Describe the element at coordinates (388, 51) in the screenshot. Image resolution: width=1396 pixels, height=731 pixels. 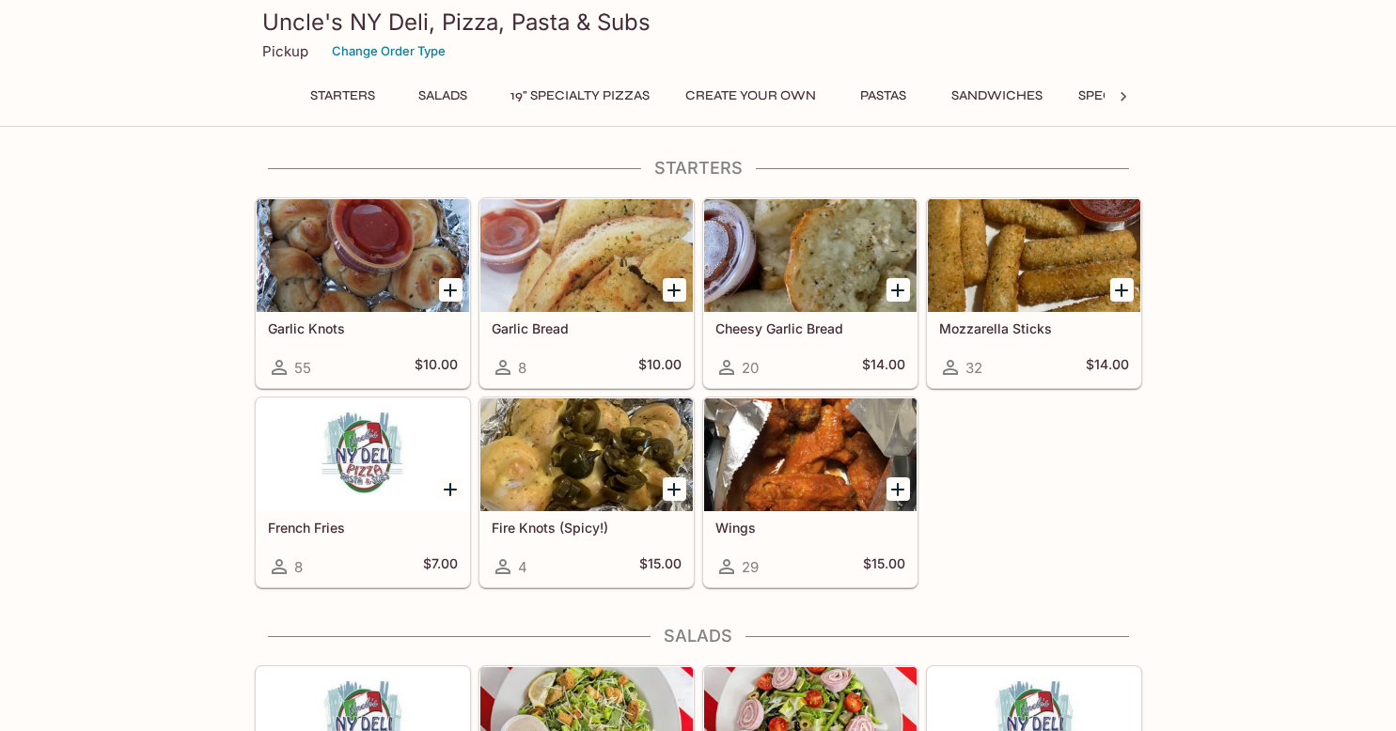
I see `button: Change Order Type` at that location.